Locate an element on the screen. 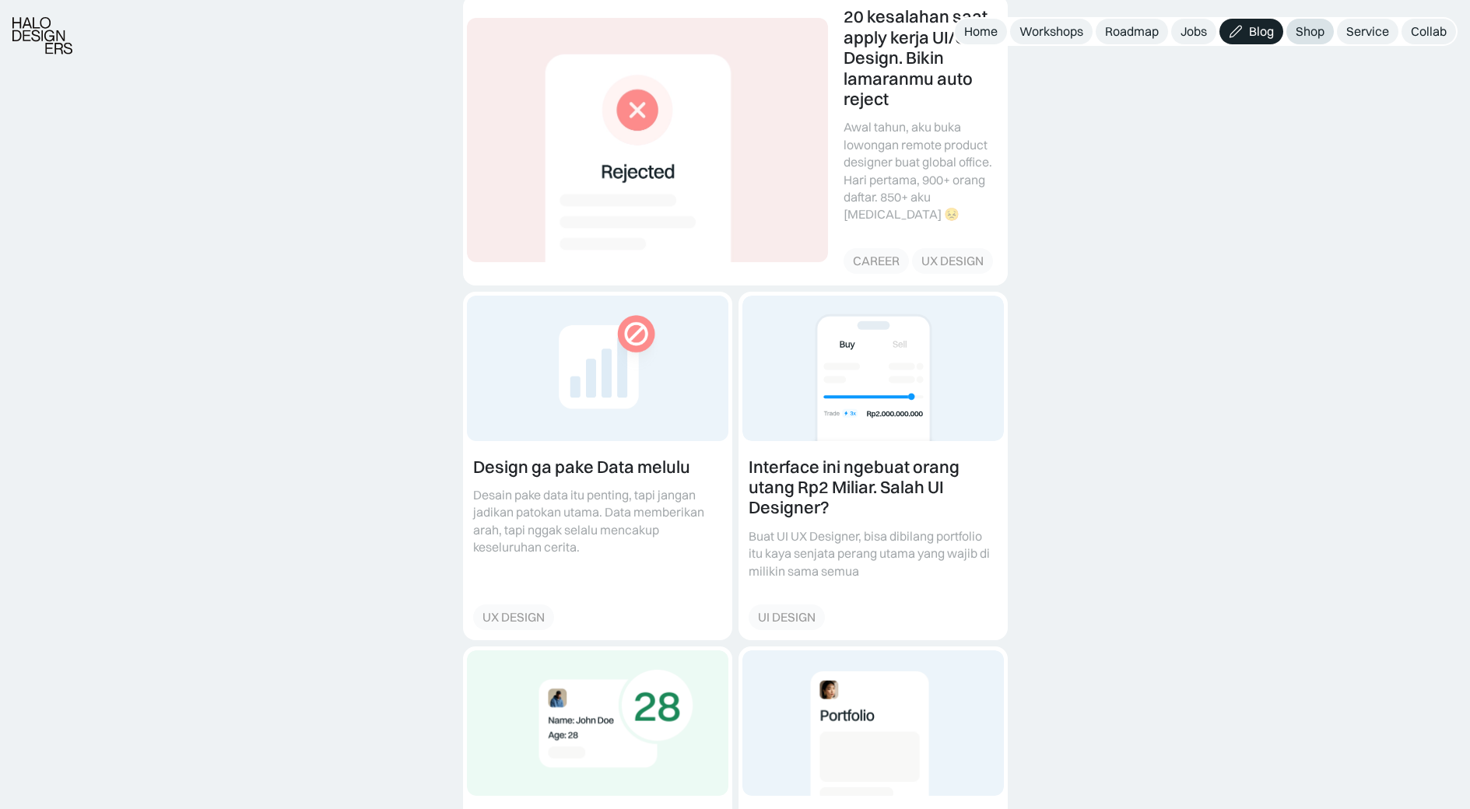  div: Home is located at coordinates (980, 31).